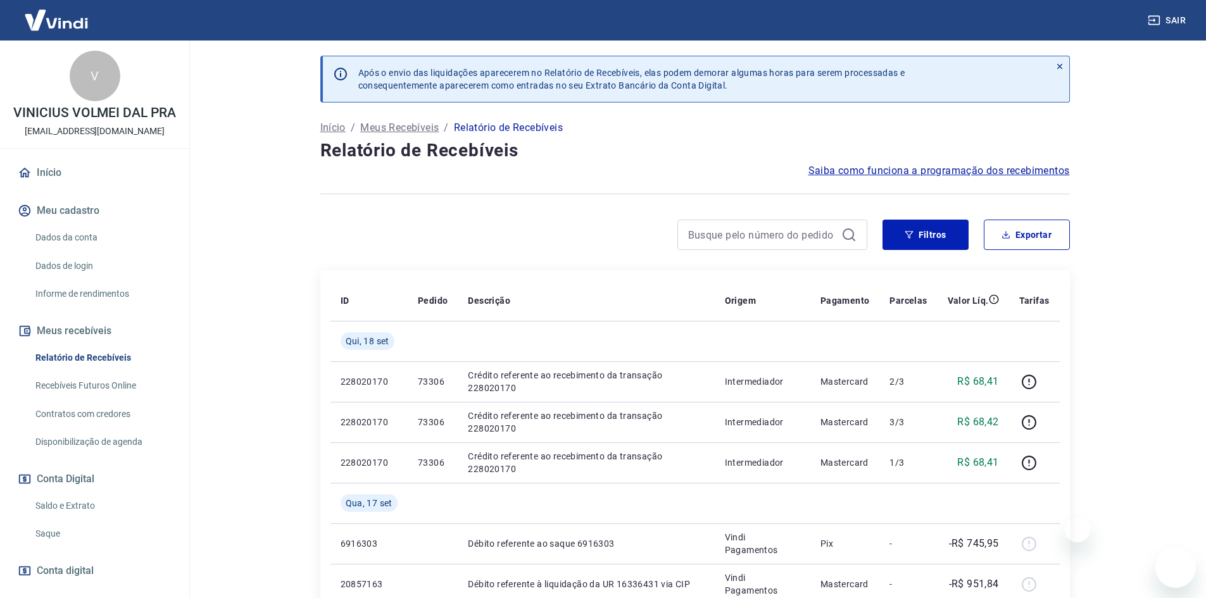 This screenshot has width=1206, height=598. I want to click on a: Meus Recebíveis, so click(400, 128).